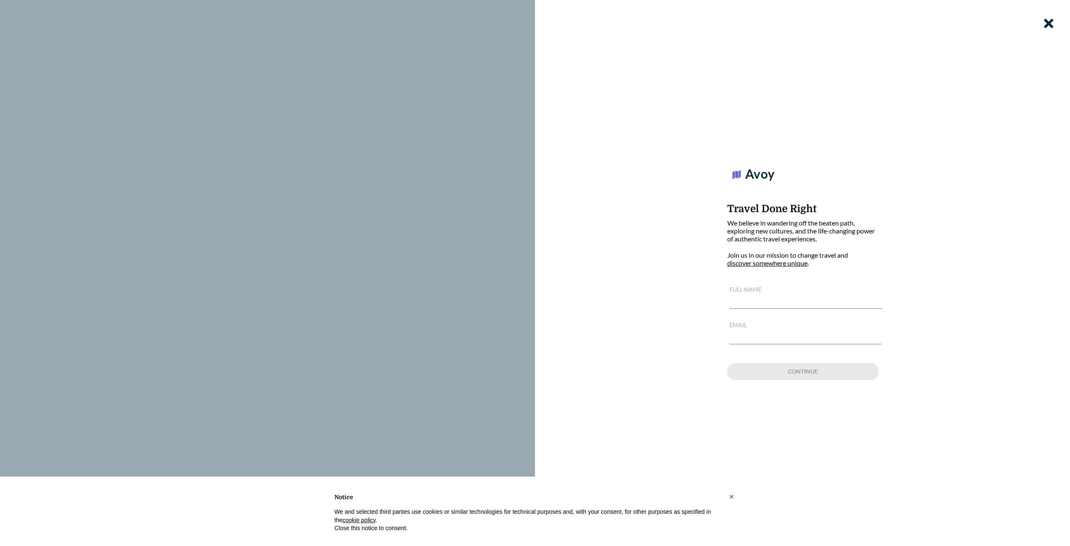  Describe the element at coordinates (529, 497) in the screenshot. I see `h2: Notice` at that location.